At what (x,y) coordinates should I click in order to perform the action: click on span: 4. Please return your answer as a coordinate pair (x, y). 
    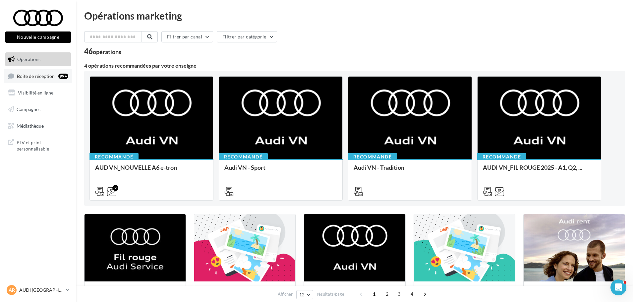
    Looking at the image, I should click on (412, 294).